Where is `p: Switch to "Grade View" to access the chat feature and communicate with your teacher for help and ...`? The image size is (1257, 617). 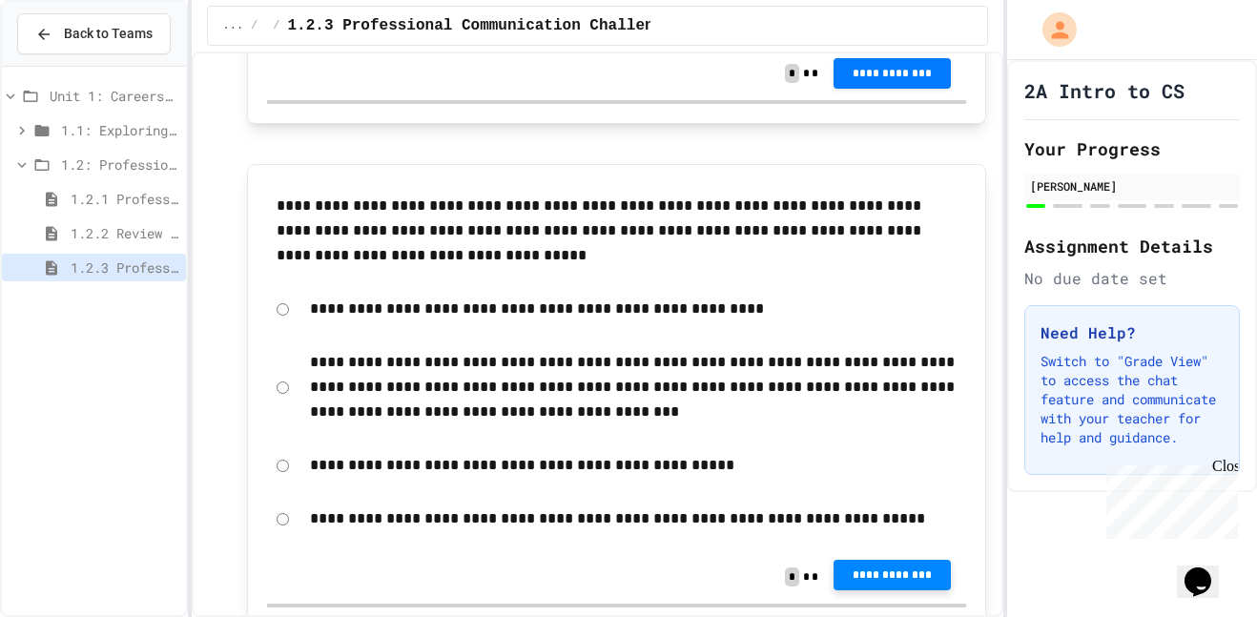 p: Switch to "Grade View" to access the chat feature and communicate with your teacher for help and ... is located at coordinates (1132, 400).